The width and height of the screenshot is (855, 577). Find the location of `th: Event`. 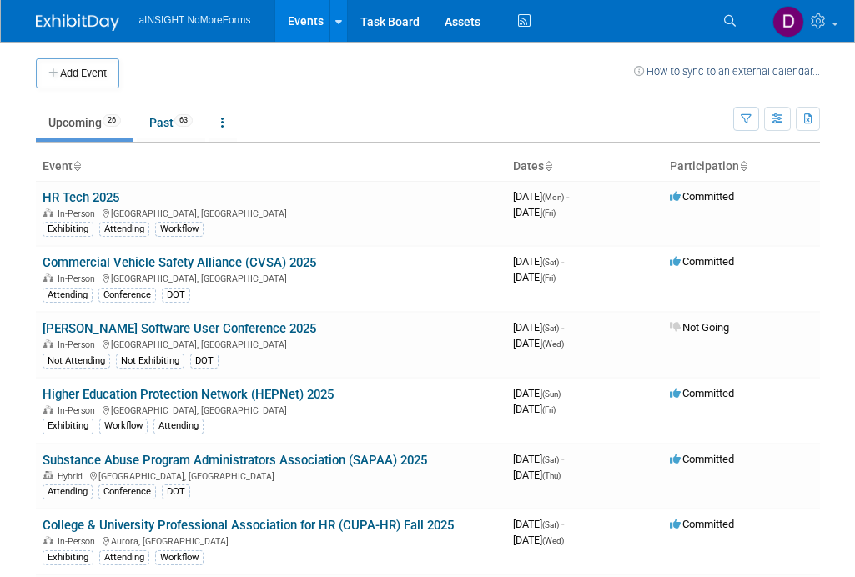

th: Event is located at coordinates (271, 167).